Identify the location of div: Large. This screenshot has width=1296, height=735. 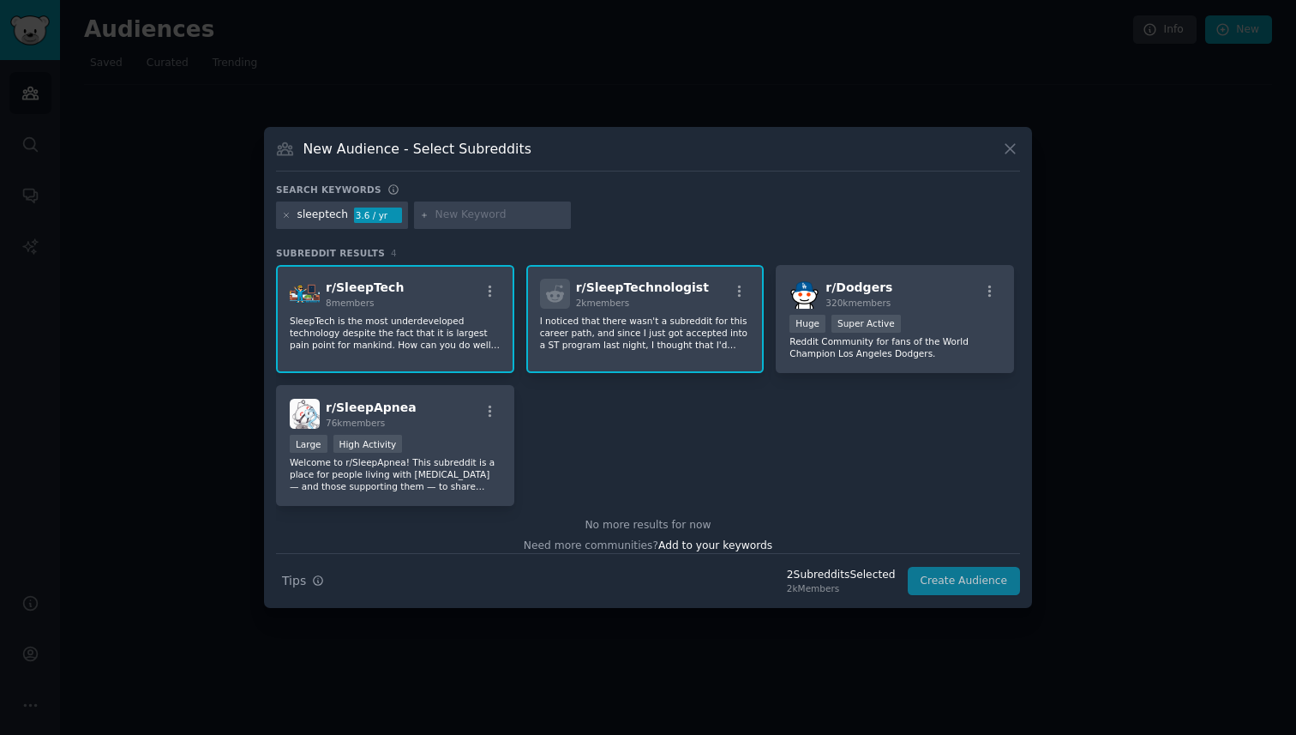
(309, 443).